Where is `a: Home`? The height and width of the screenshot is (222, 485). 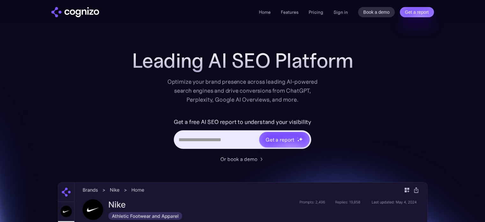 a: Home is located at coordinates (265, 12).